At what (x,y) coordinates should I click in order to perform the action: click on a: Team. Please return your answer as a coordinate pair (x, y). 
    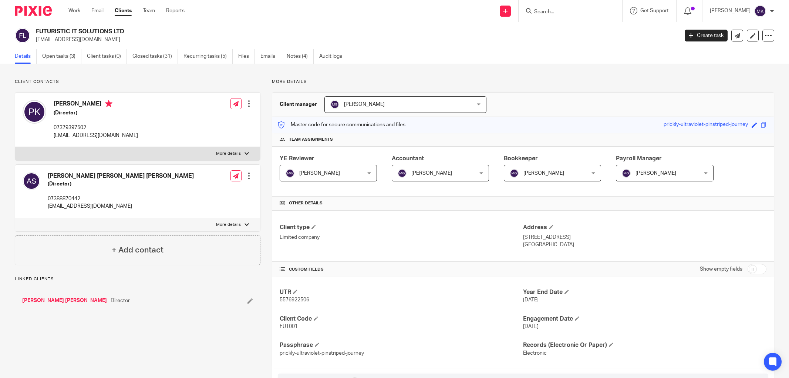
    Looking at the image, I should click on (149, 11).